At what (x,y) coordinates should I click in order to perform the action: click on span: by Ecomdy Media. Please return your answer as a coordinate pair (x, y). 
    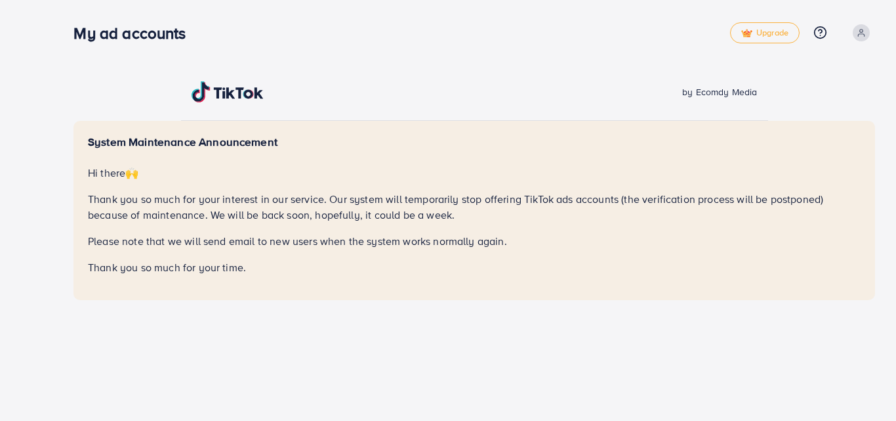
    Looking at the image, I should click on (720, 92).